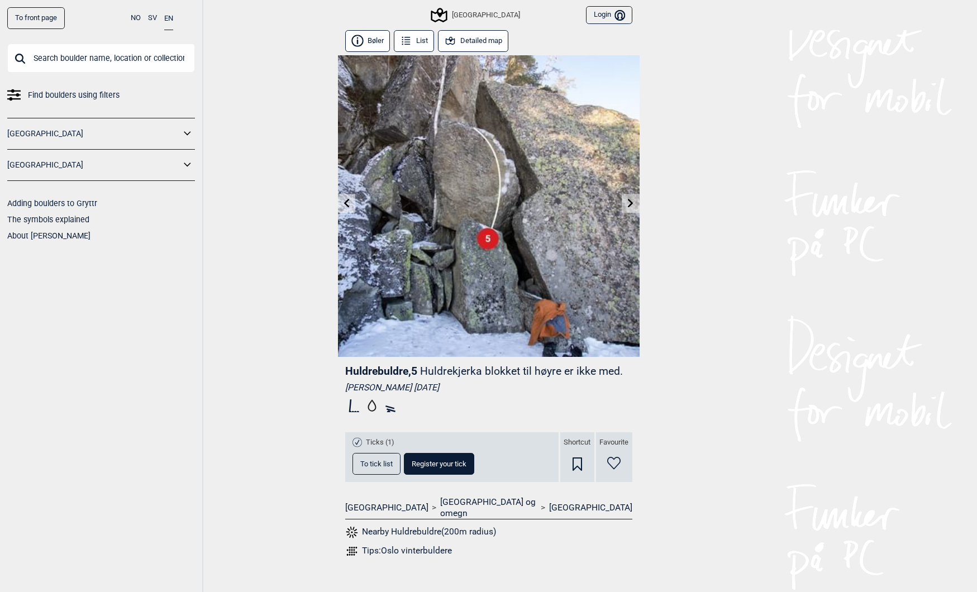 This screenshot has width=977, height=592. What do you see at coordinates (489, 206) in the screenshot?
I see `img: Huldrebuldre 210131` at bounding box center [489, 206].